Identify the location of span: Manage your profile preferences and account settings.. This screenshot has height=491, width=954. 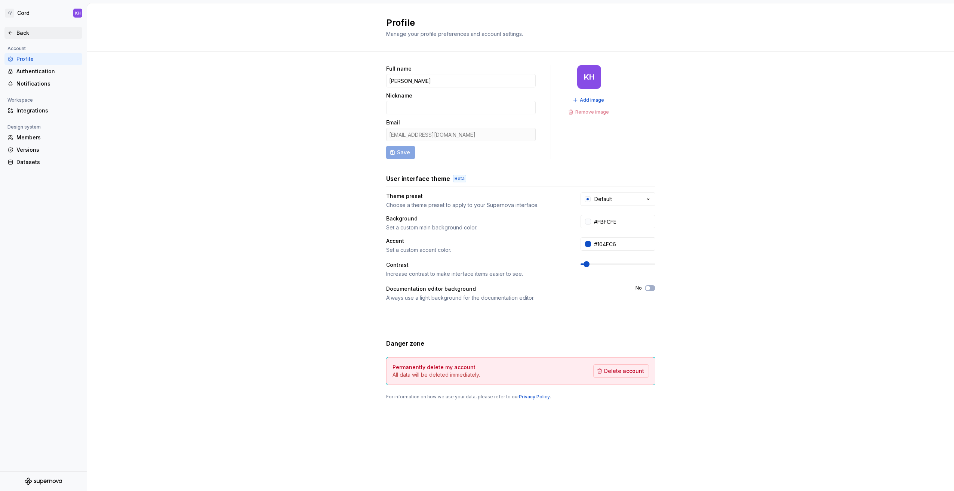
(455, 34).